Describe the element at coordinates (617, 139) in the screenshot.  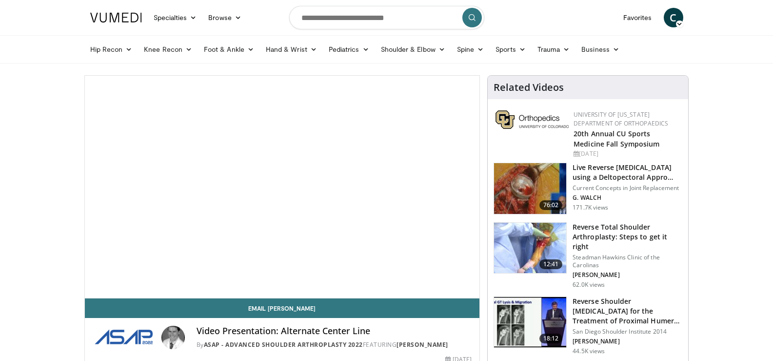
I see `a: 20th Annual CU Sports Medicine Fall Symposium` at that location.